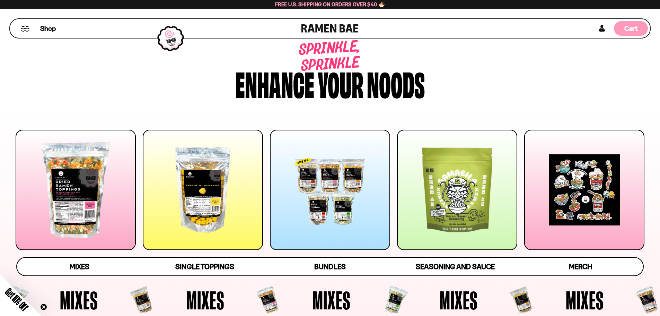 This screenshot has height=316, width=660. Describe the element at coordinates (275, 83) in the screenshot. I see `div: Enhance` at that location.